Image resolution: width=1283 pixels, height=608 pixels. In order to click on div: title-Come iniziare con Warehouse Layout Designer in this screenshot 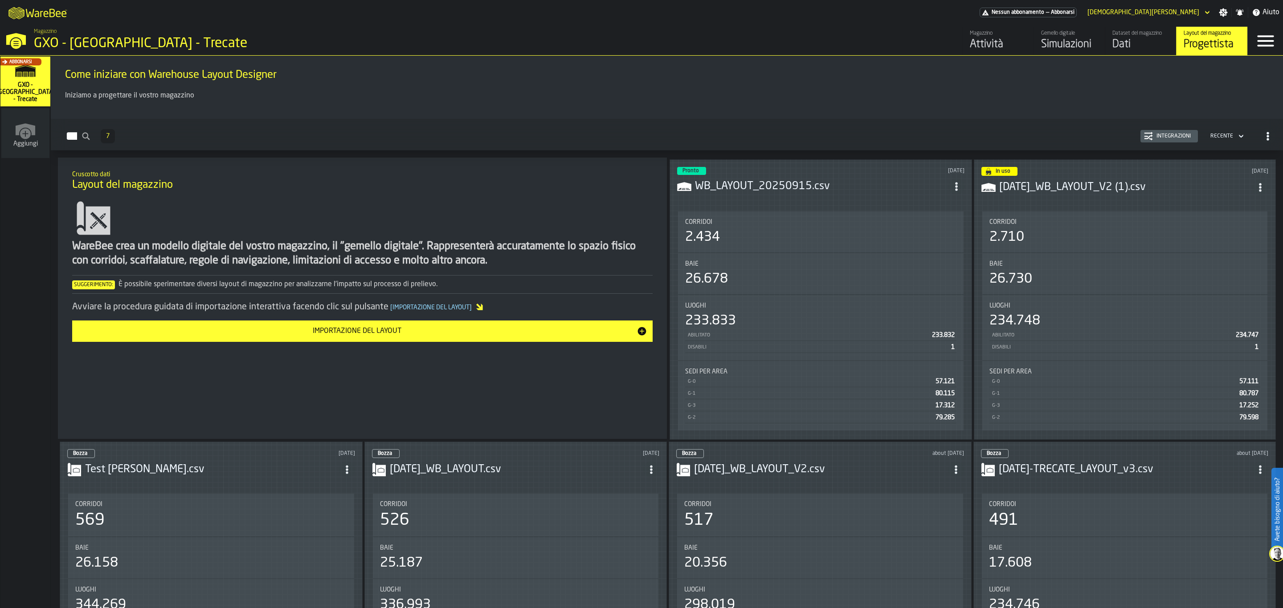, I will do `click(667, 74)`.